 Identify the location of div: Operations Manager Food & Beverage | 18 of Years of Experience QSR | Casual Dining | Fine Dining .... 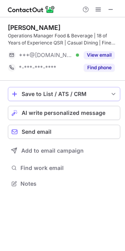
(64, 39).